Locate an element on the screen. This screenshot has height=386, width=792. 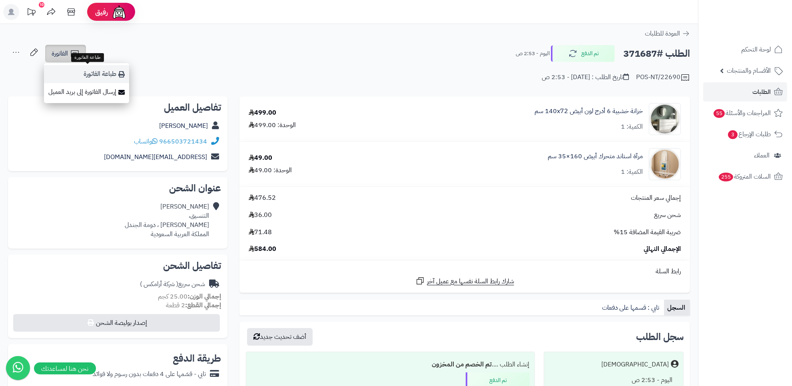
small: 25.00 كجم is located at coordinates (190, 297).